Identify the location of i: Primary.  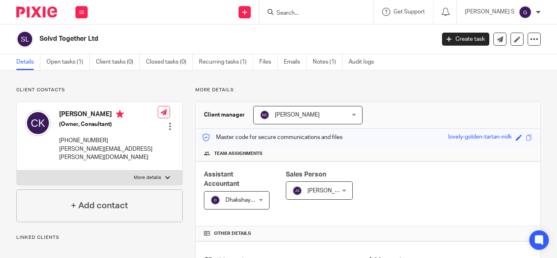
(120, 114).